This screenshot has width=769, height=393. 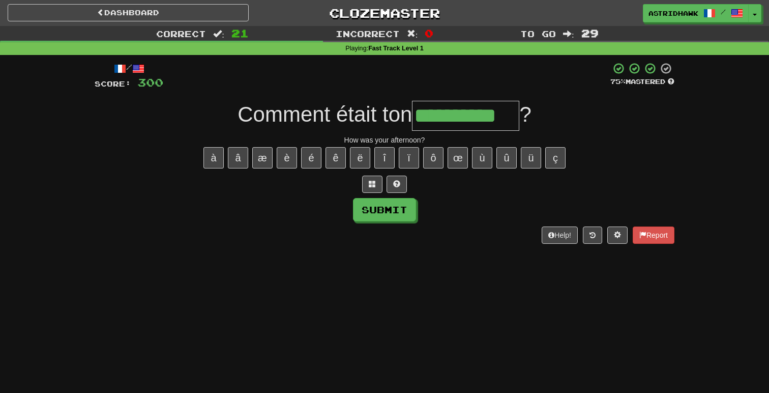 I want to click on span: Score:, so click(x=113, y=83).